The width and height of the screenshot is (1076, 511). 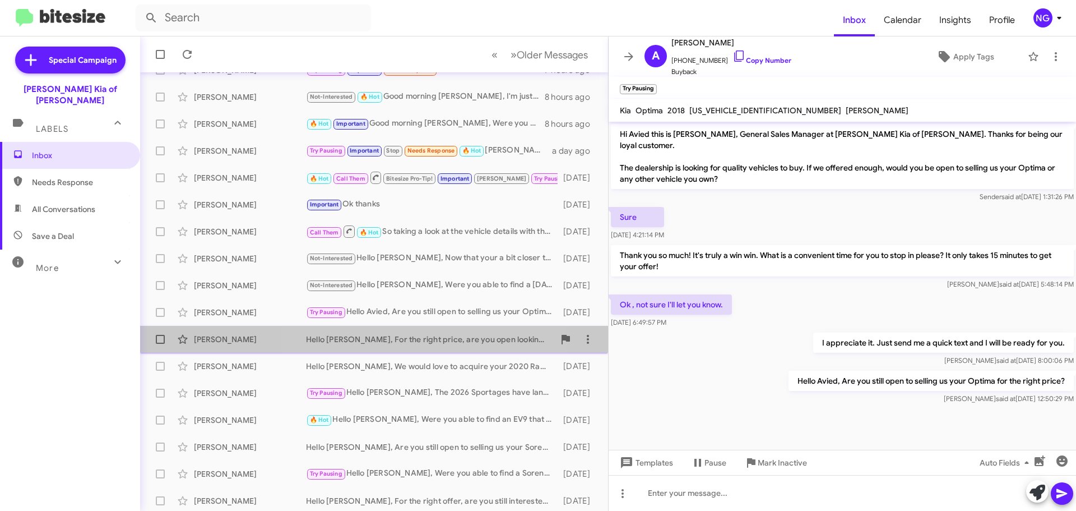 What do you see at coordinates (1002, 20) in the screenshot?
I see `a: Profile` at bounding box center [1002, 20].